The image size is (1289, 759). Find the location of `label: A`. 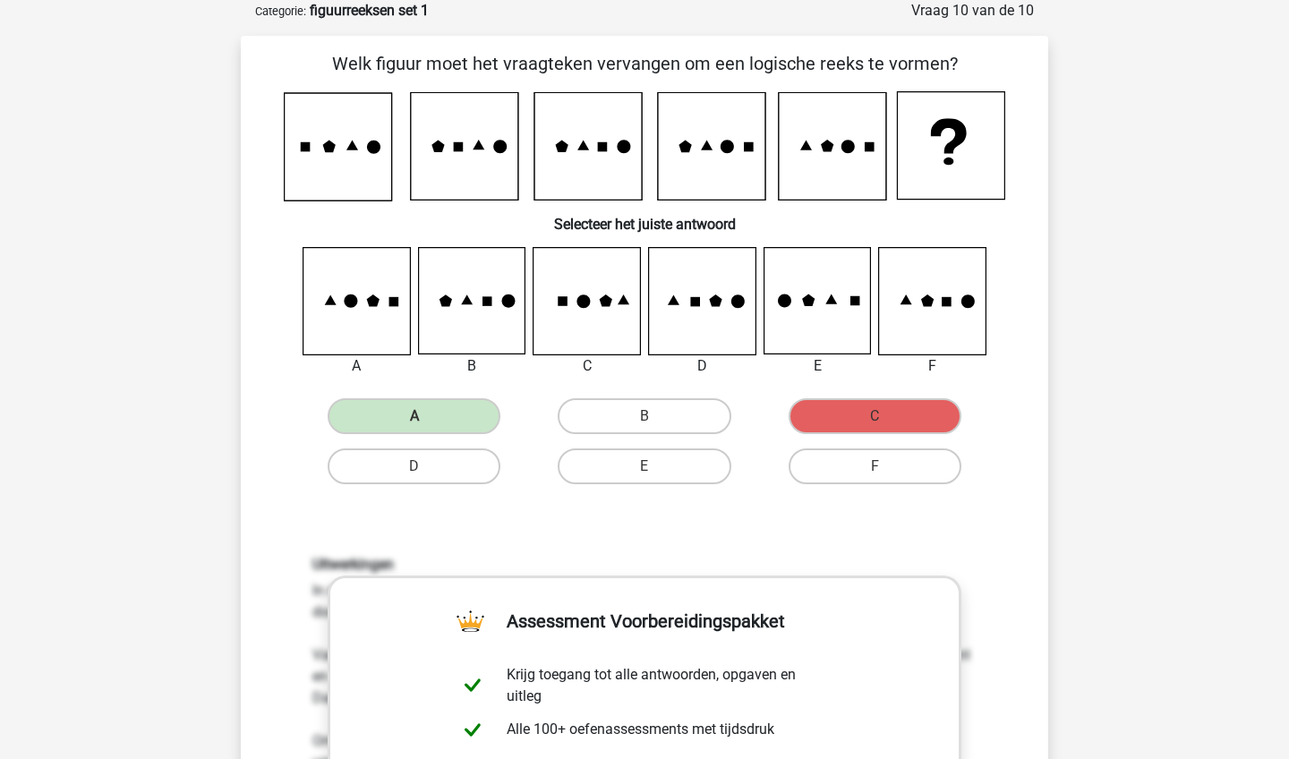

label: A is located at coordinates (413, 416).